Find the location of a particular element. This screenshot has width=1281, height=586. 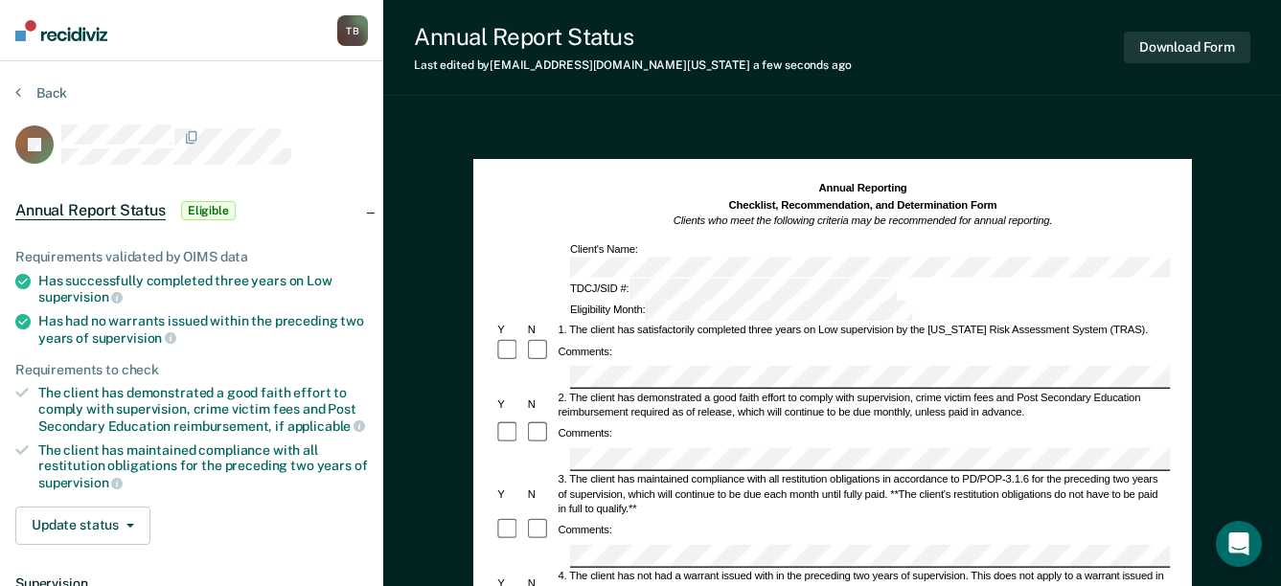

button: Back is located at coordinates (41, 93).